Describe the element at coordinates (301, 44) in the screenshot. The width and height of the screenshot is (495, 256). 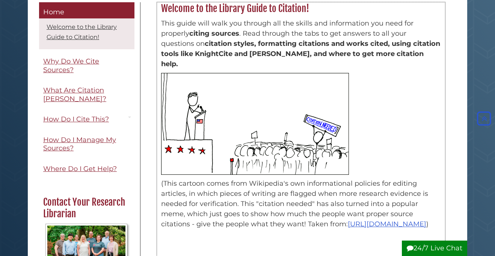
I see `span: This guide will walk you through all the skills and information you need for properly . Read thro...` at that location.